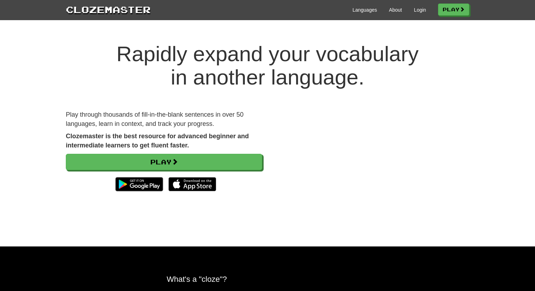 This screenshot has width=535, height=291. I want to click on a: Languages, so click(365, 10).